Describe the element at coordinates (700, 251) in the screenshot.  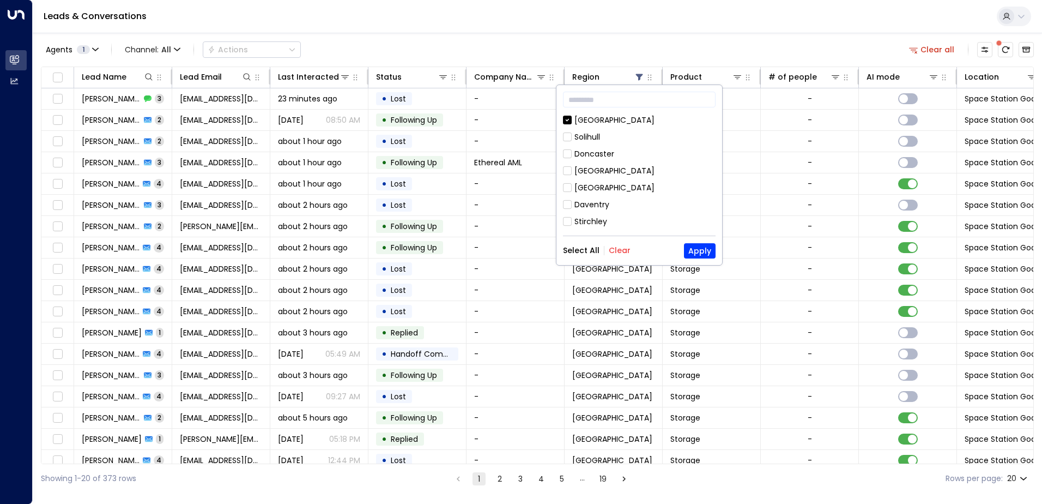
I see `button: Apply` at that location.